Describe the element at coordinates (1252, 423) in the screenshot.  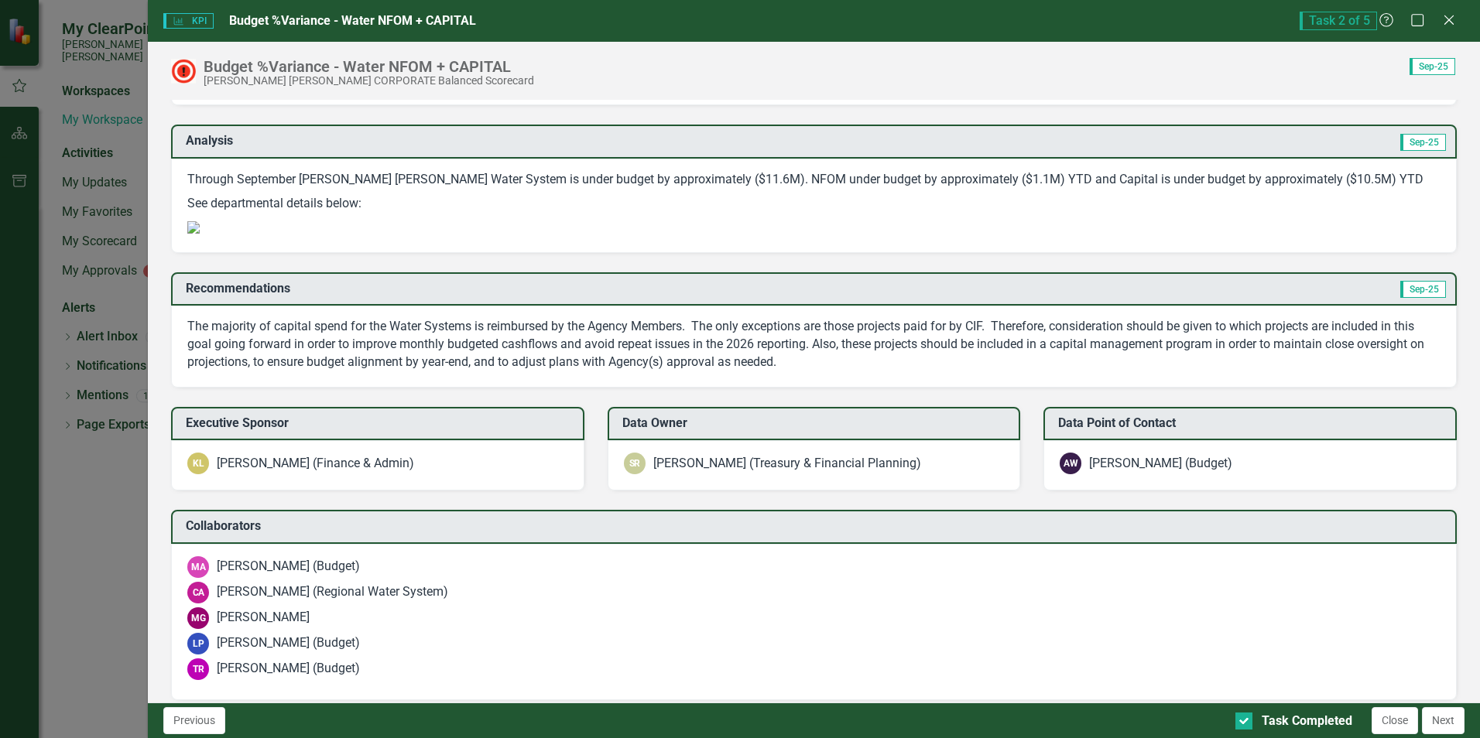
I see `h3: Data Point of Contact` at that location.